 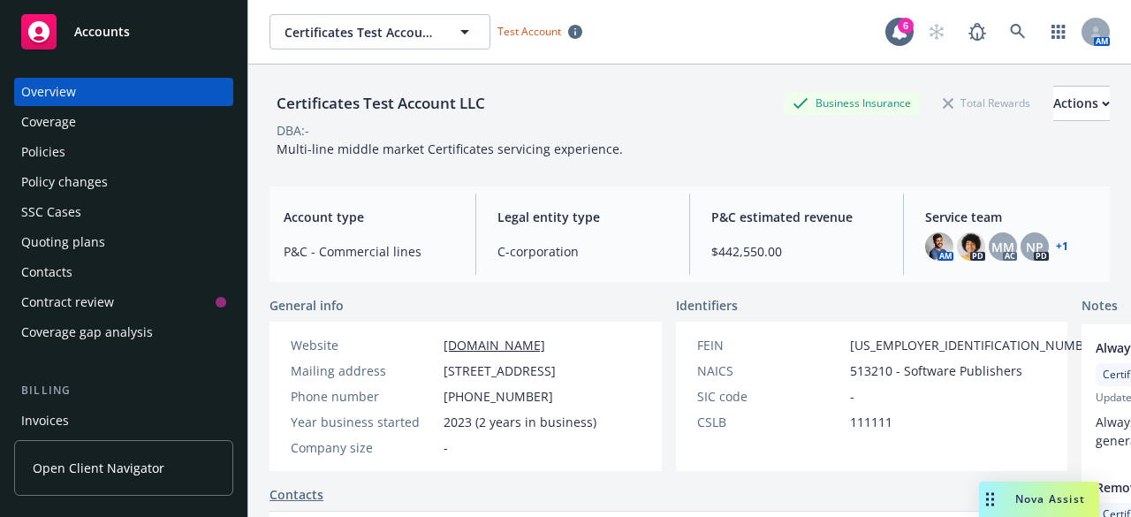 I want to click on div: NAICS, so click(x=770, y=370).